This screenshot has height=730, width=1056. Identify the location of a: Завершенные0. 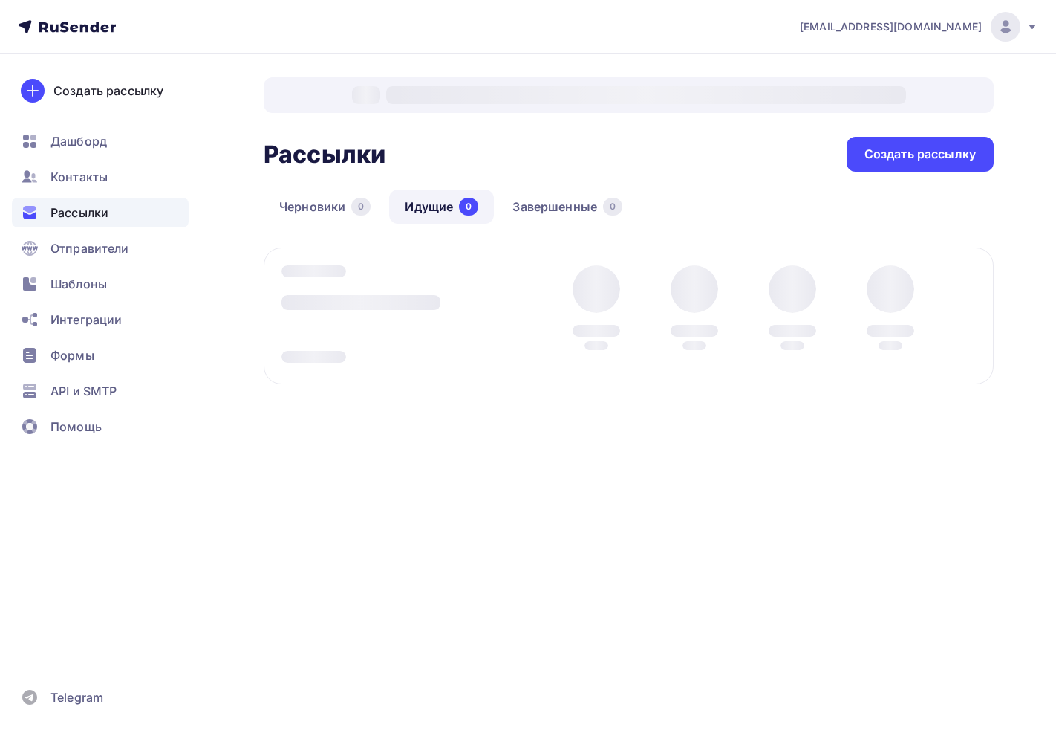
(568, 207).